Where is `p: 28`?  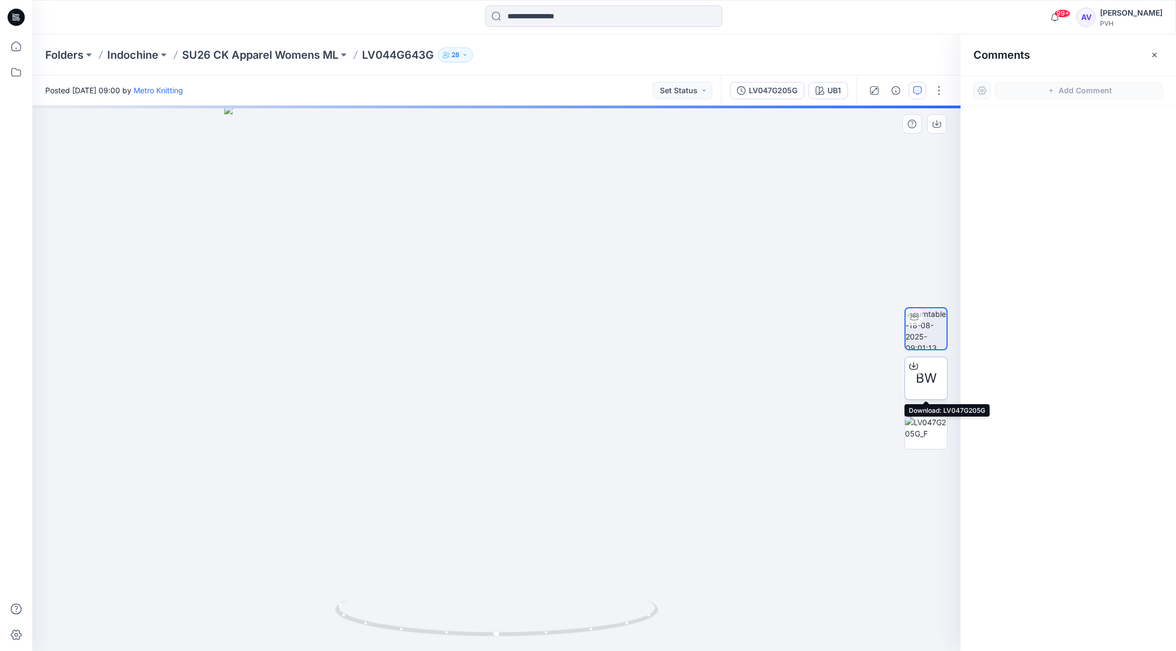 p: 28 is located at coordinates (455, 55).